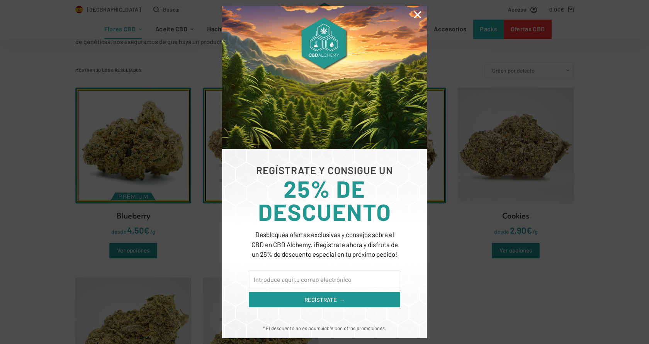 The width and height of the screenshot is (649, 344). What do you see at coordinates (324, 170) in the screenshot?
I see `h6: REGÍSTRATE Y CONSIGUE UN` at bounding box center [324, 170].